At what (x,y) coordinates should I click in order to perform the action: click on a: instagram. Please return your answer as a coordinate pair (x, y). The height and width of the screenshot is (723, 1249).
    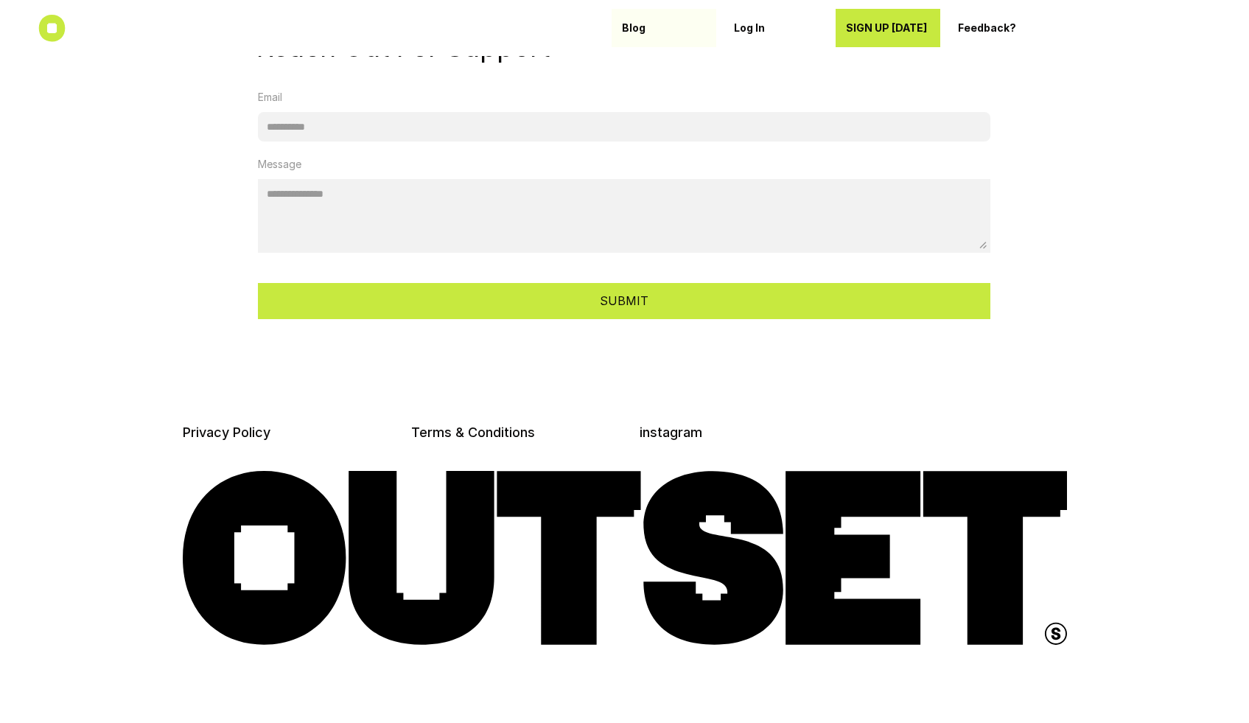
    Looking at the image, I should click on (671, 432).